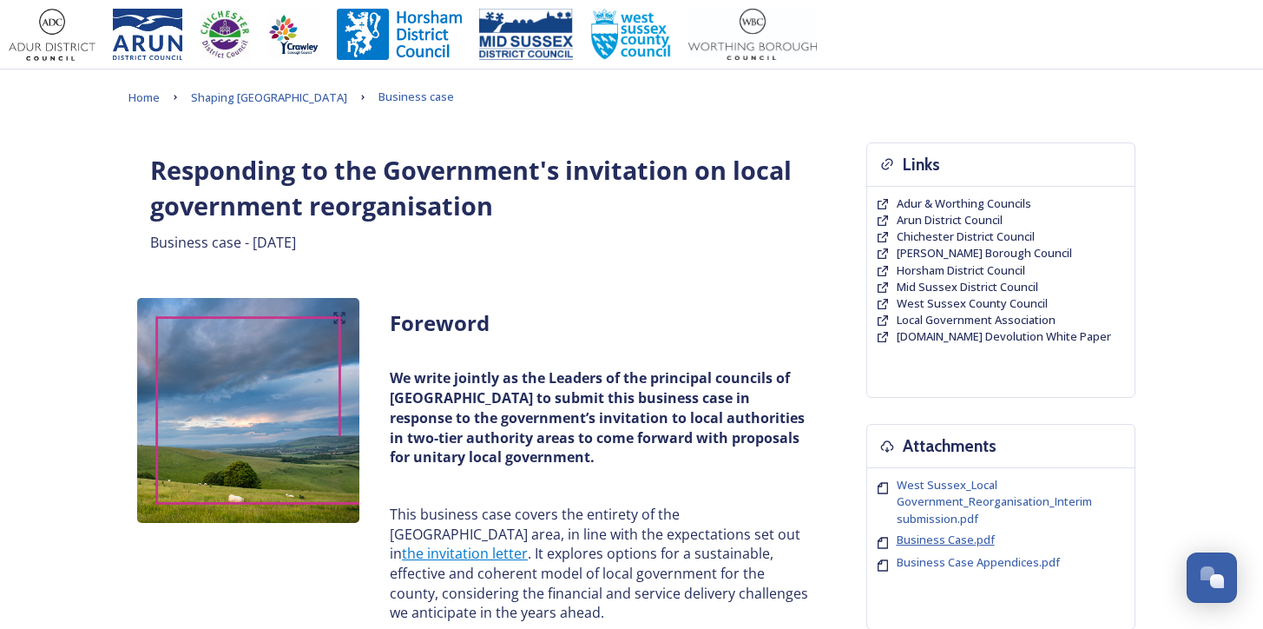  What do you see at coordinates (416, 96) in the screenshot?
I see `span: Business case` at bounding box center [416, 96].